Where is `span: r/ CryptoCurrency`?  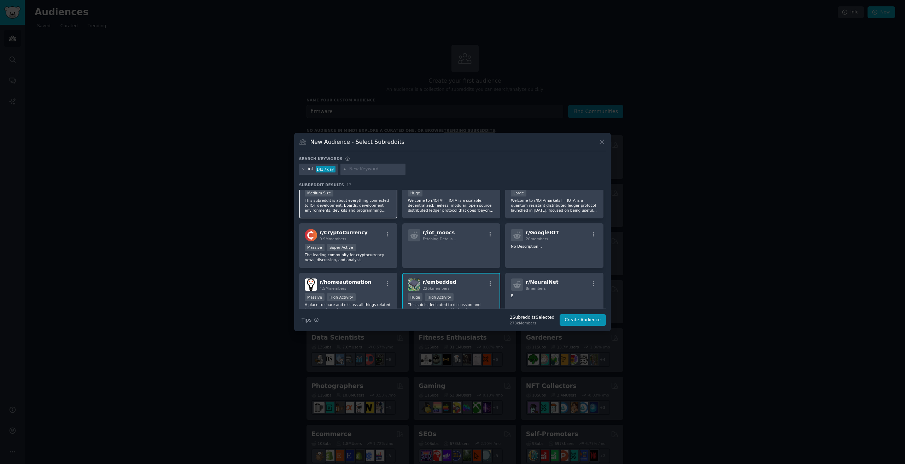
span: r/ CryptoCurrency is located at coordinates (344, 233).